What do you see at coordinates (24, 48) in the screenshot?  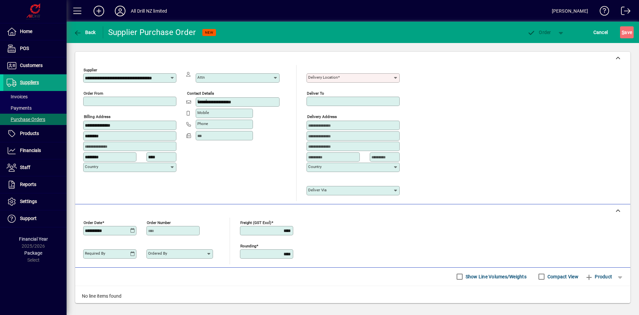 I see `span: POS` at bounding box center [24, 48].